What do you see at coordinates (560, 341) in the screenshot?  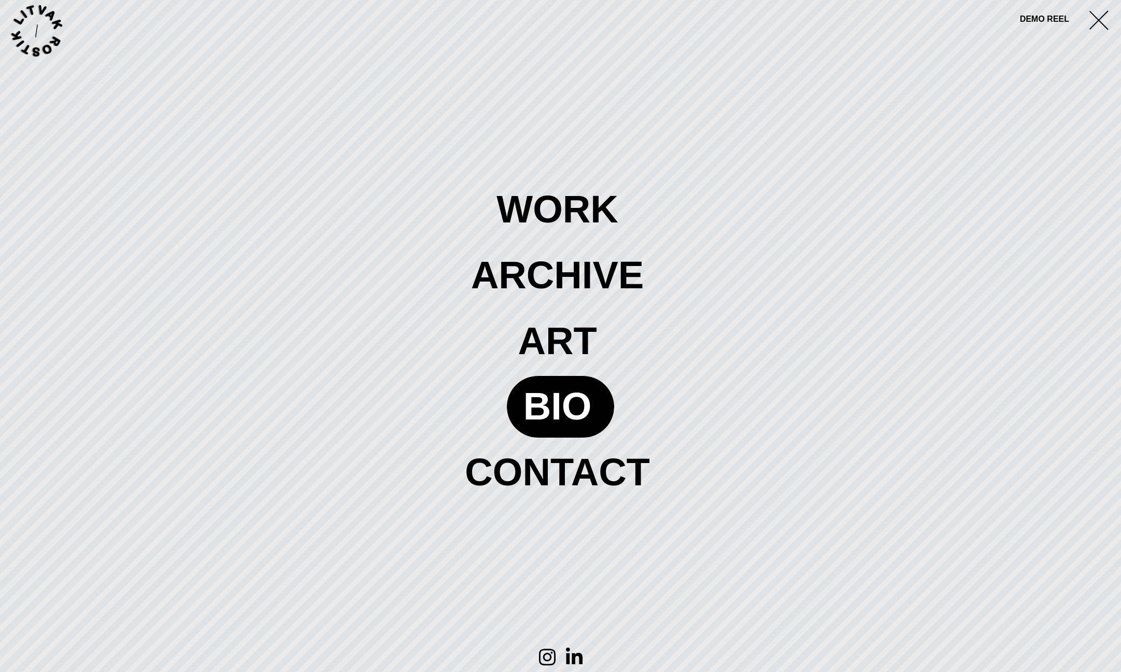 I see `a: art` at bounding box center [560, 341].